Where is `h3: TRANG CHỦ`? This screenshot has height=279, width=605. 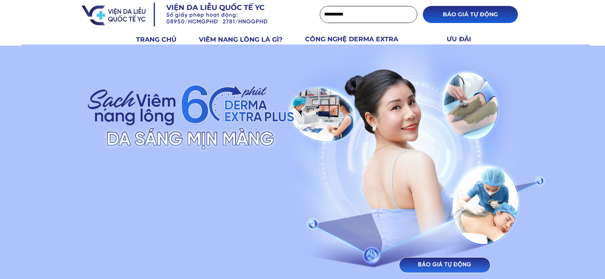 h3: TRANG CHỦ is located at coordinates (163, 40).